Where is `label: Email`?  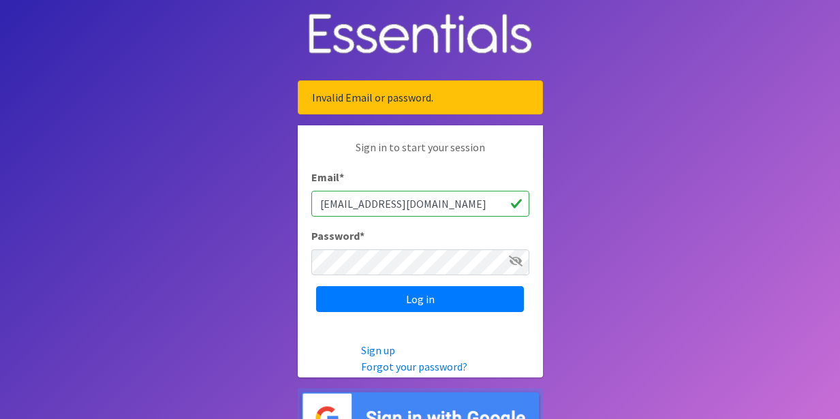 label: Email is located at coordinates (328, 177).